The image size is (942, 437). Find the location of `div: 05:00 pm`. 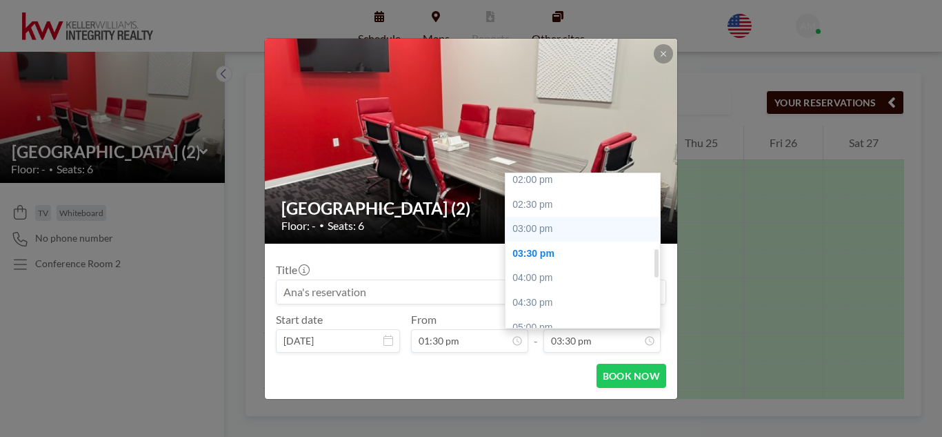

div: 05:00 pm is located at coordinates (586, 328).